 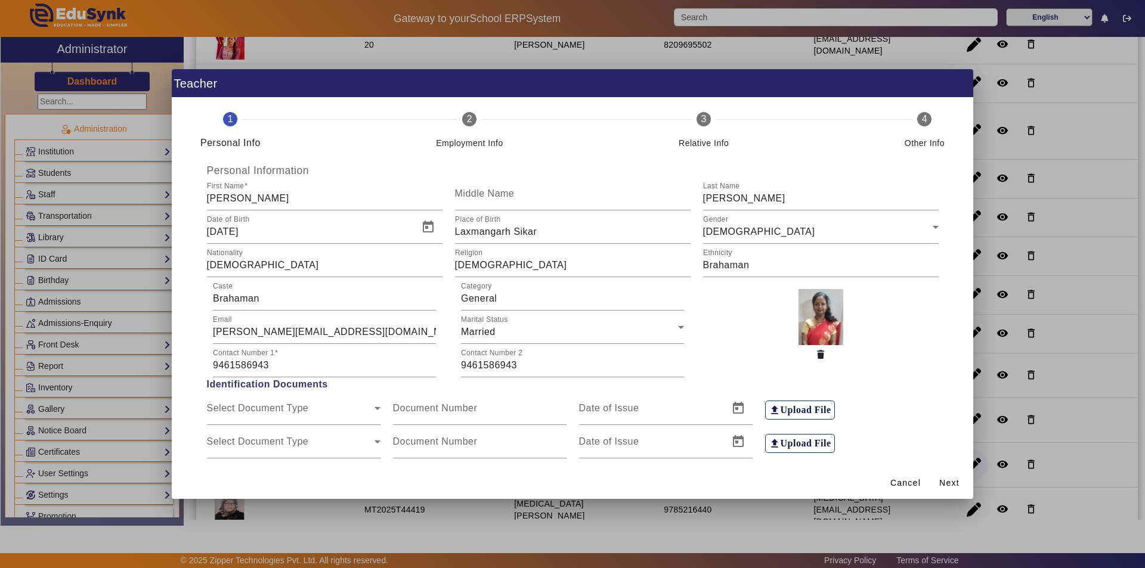 I want to click on mat-label: Email, so click(x=222, y=320).